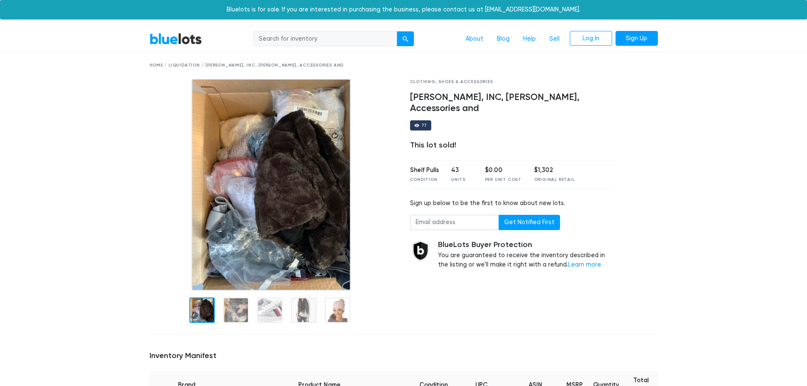 The height and width of the screenshot is (386, 807). Describe the element at coordinates (591, 39) in the screenshot. I see `a: Log In` at that location.